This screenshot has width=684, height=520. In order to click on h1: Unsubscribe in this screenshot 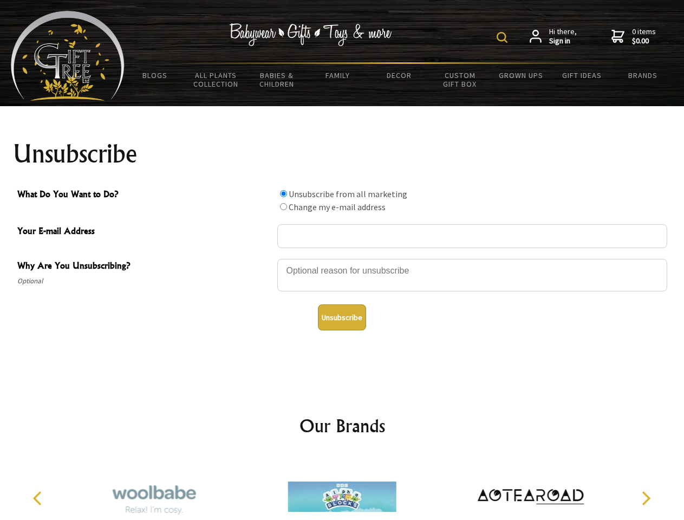, I will do `click(342, 154)`.